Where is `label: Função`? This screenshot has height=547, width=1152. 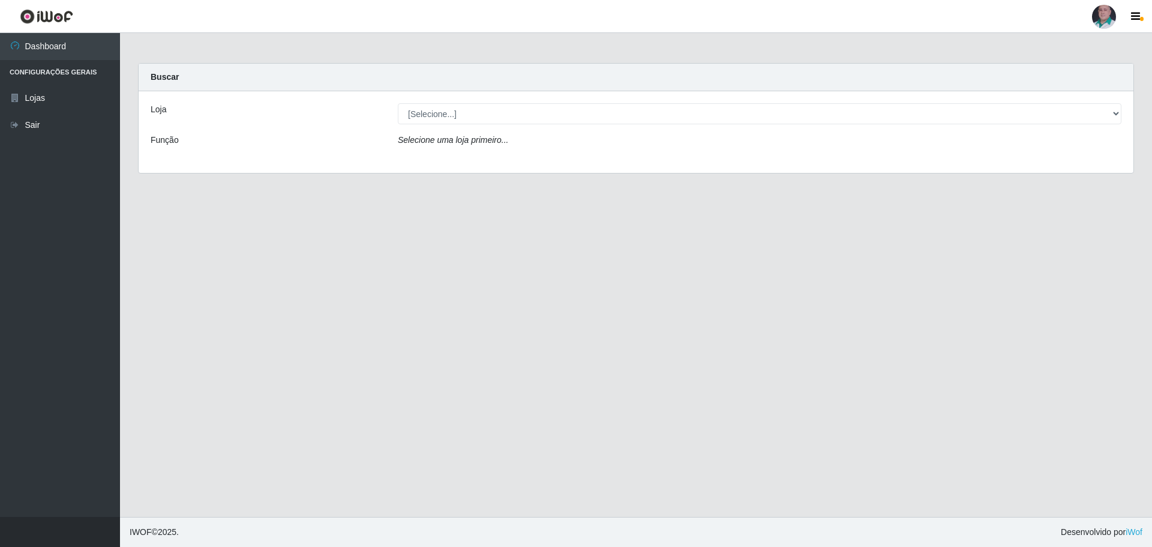
label: Função is located at coordinates (164, 140).